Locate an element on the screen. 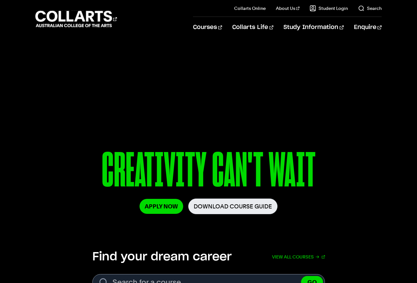  p: CREATIVITY CAN'T WAIT is located at coordinates (208, 172).